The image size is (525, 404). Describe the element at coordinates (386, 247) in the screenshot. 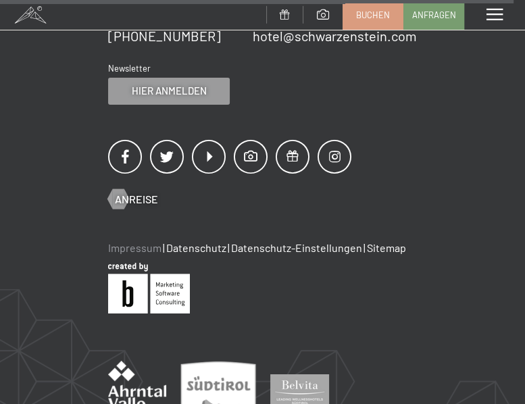

I see `a: Sitemap` at that location.